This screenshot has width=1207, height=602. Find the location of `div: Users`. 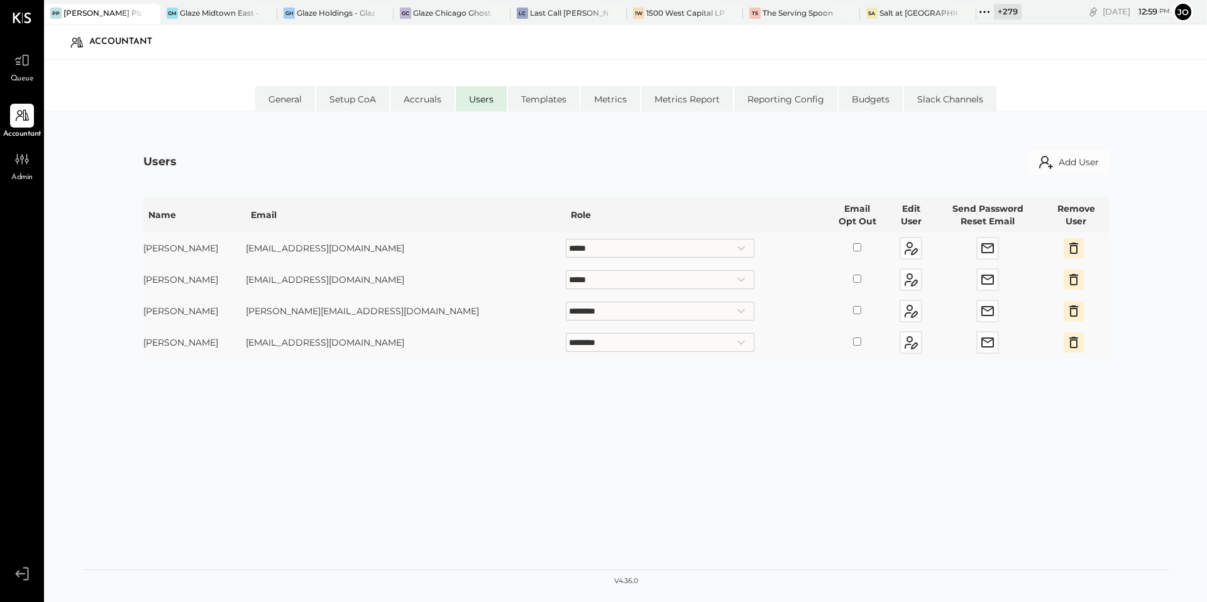

div: Users is located at coordinates (160, 162).